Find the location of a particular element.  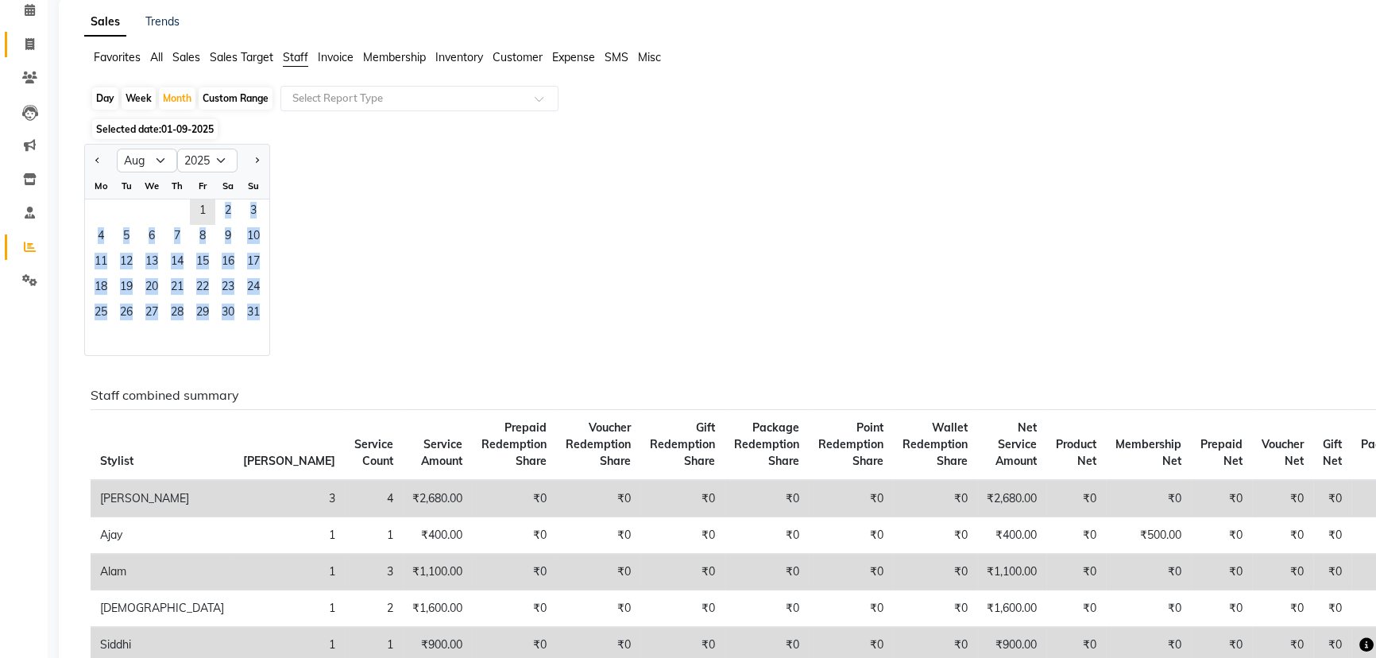

span: 01-09-2025 is located at coordinates (187, 129).